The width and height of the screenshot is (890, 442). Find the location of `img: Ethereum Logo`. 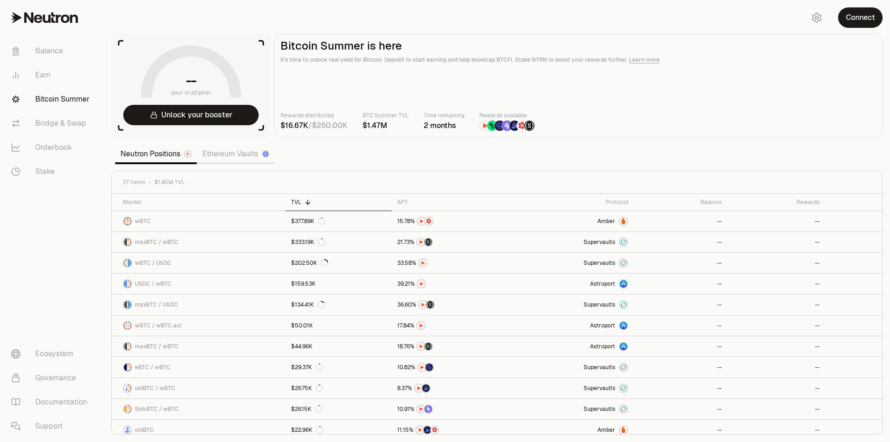

img: Ethereum Logo is located at coordinates (265, 154).